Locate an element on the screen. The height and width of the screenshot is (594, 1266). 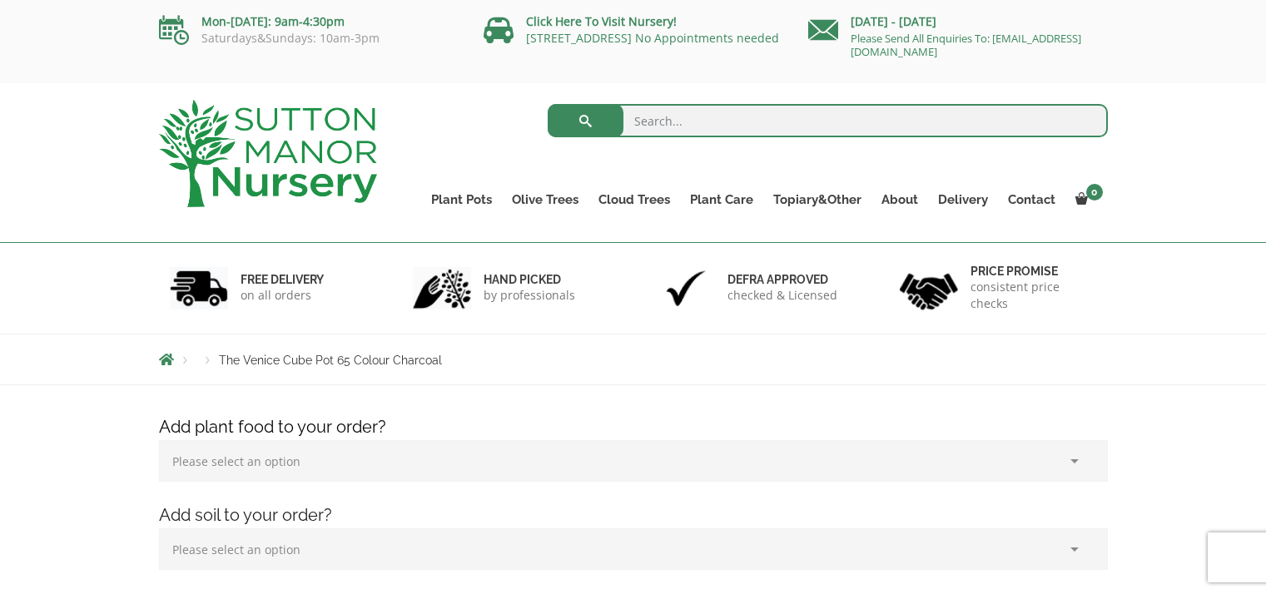
a: Cloud Trees is located at coordinates (634, 200).